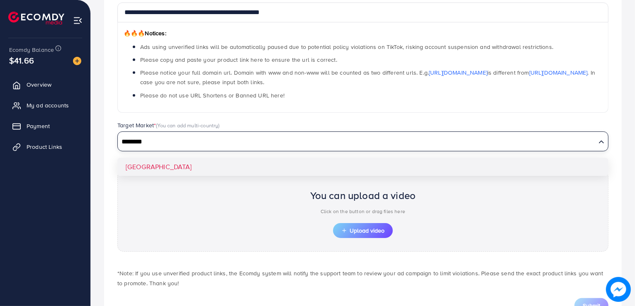 This screenshot has width=635, height=306. I want to click on input: Search for option, so click(357, 142).